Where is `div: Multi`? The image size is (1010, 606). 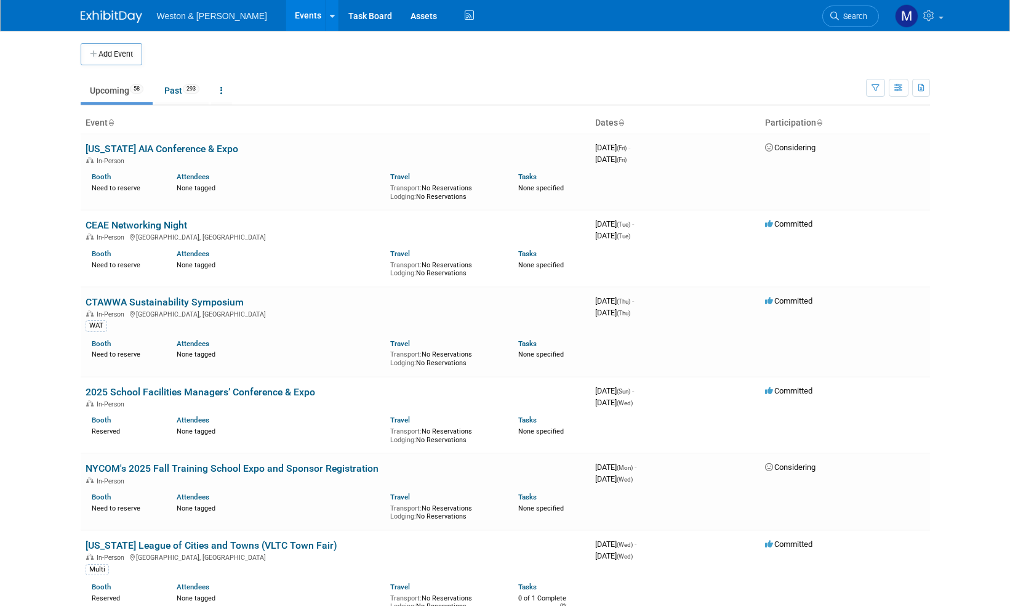
div: Multi is located at coordinates (97, 569).